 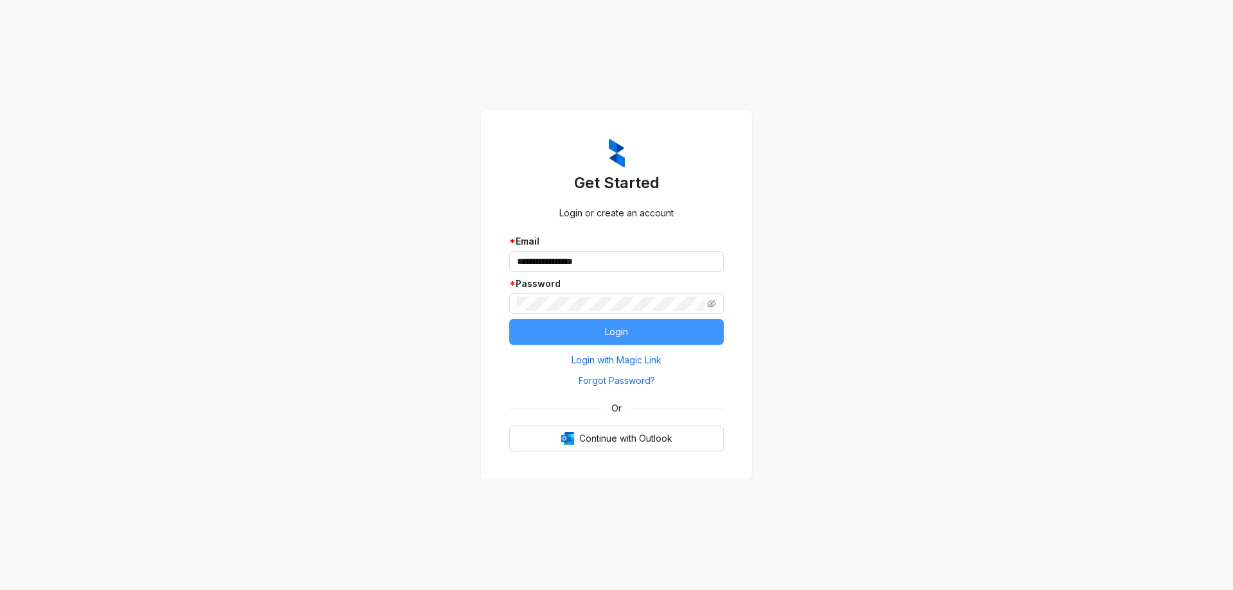 What do you see at coordinates (616, 360) in the screenshot?
I see `button: Login with Magic Link` at bounding box center [616, 360].